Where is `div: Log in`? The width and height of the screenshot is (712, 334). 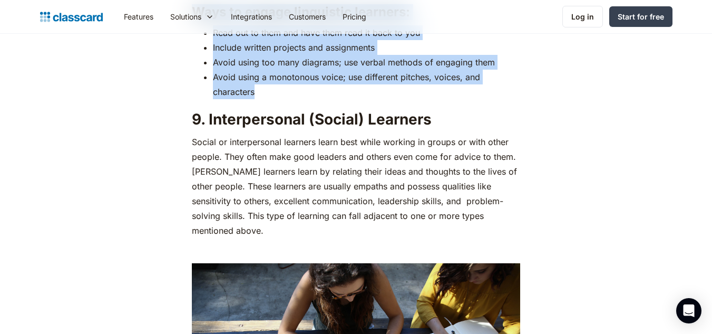 div: Log in is located at coordinates (582, 16).